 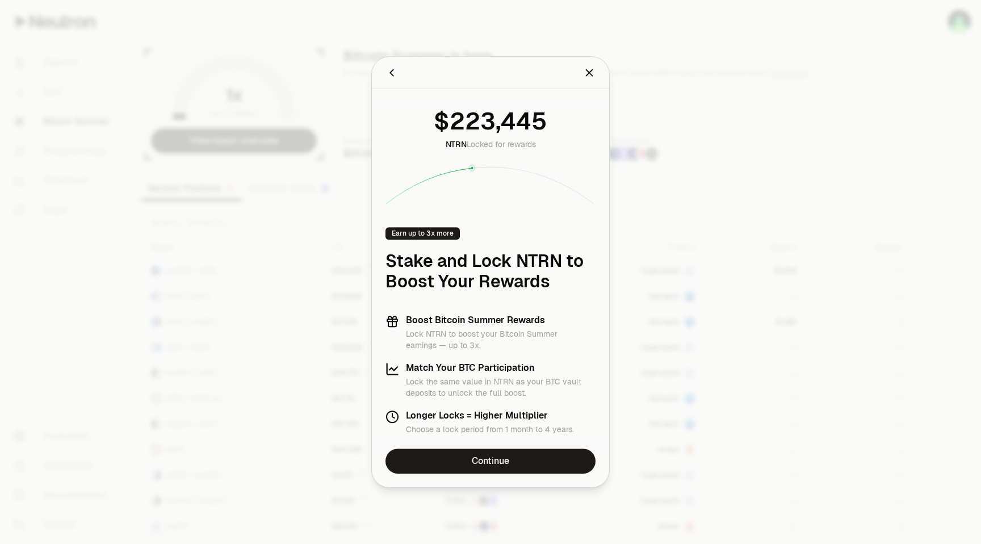 What do you see at coordinates (501, 340) in the screenshot?
I see `p: Lock NTRN to boost your Bitcoin Summer earnings — up to 3x.` at bounding box center [501, 340].